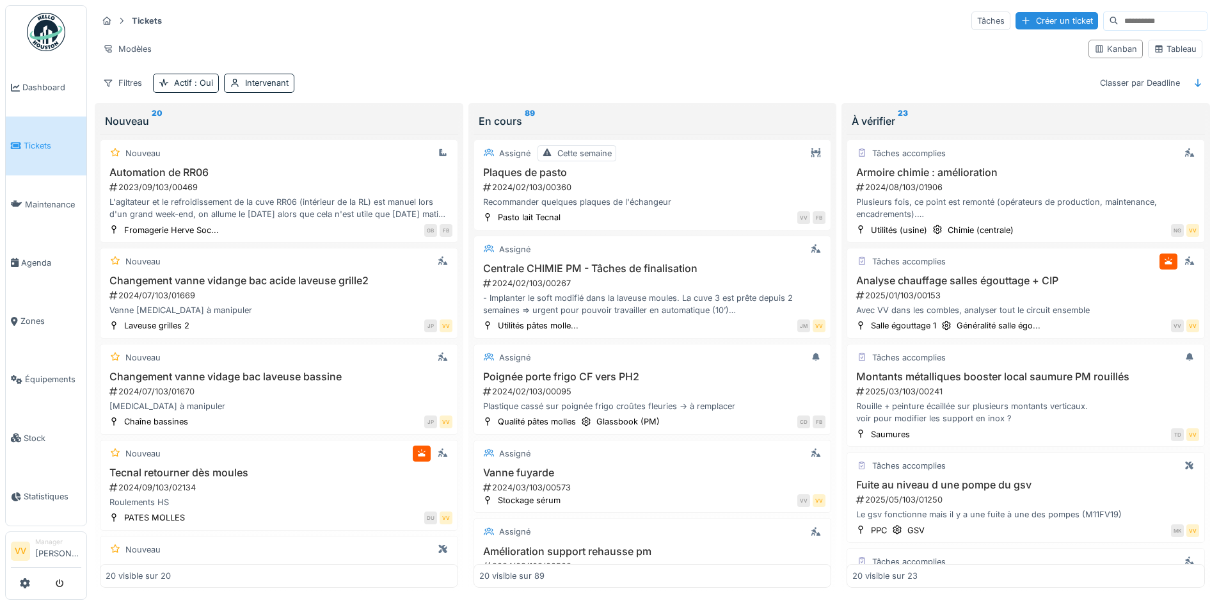 This screenshot has width=1219, height=605. Describe the element at coordinates (51, 262) in the screenshot. I see `span: Agenda` at that location.